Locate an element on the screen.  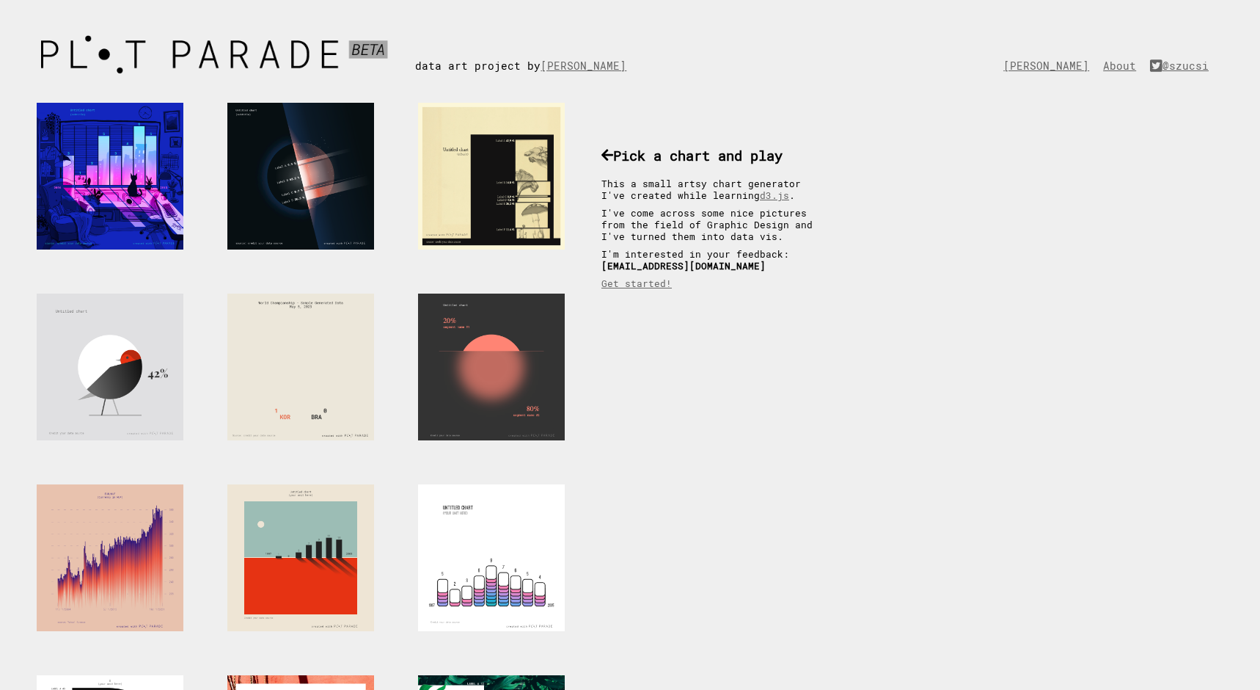
a: d3.js is located at coordinates (775, 195).